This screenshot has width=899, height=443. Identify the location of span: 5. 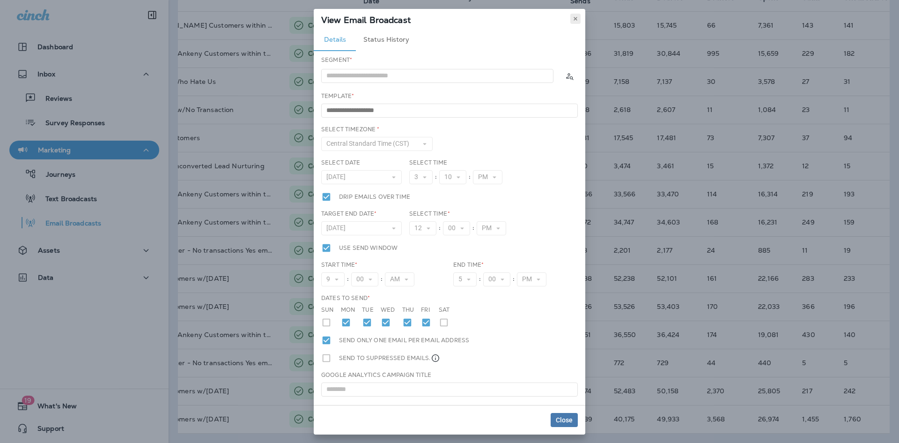
(462, 279).